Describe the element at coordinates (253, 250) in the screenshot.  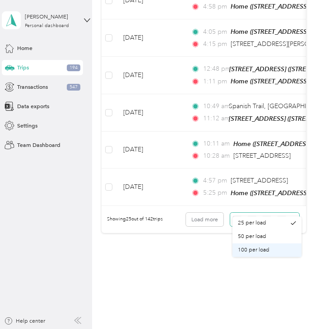
I see `span: 100 per load` at that location.